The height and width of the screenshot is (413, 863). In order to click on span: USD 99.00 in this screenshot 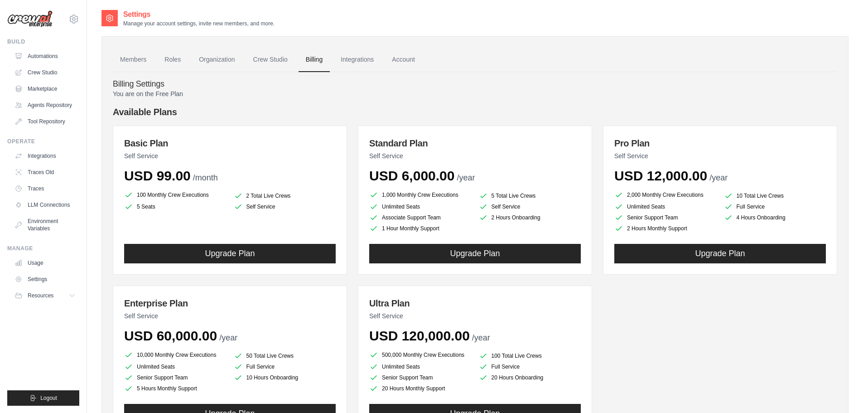, I will do `click(157, 175)`.